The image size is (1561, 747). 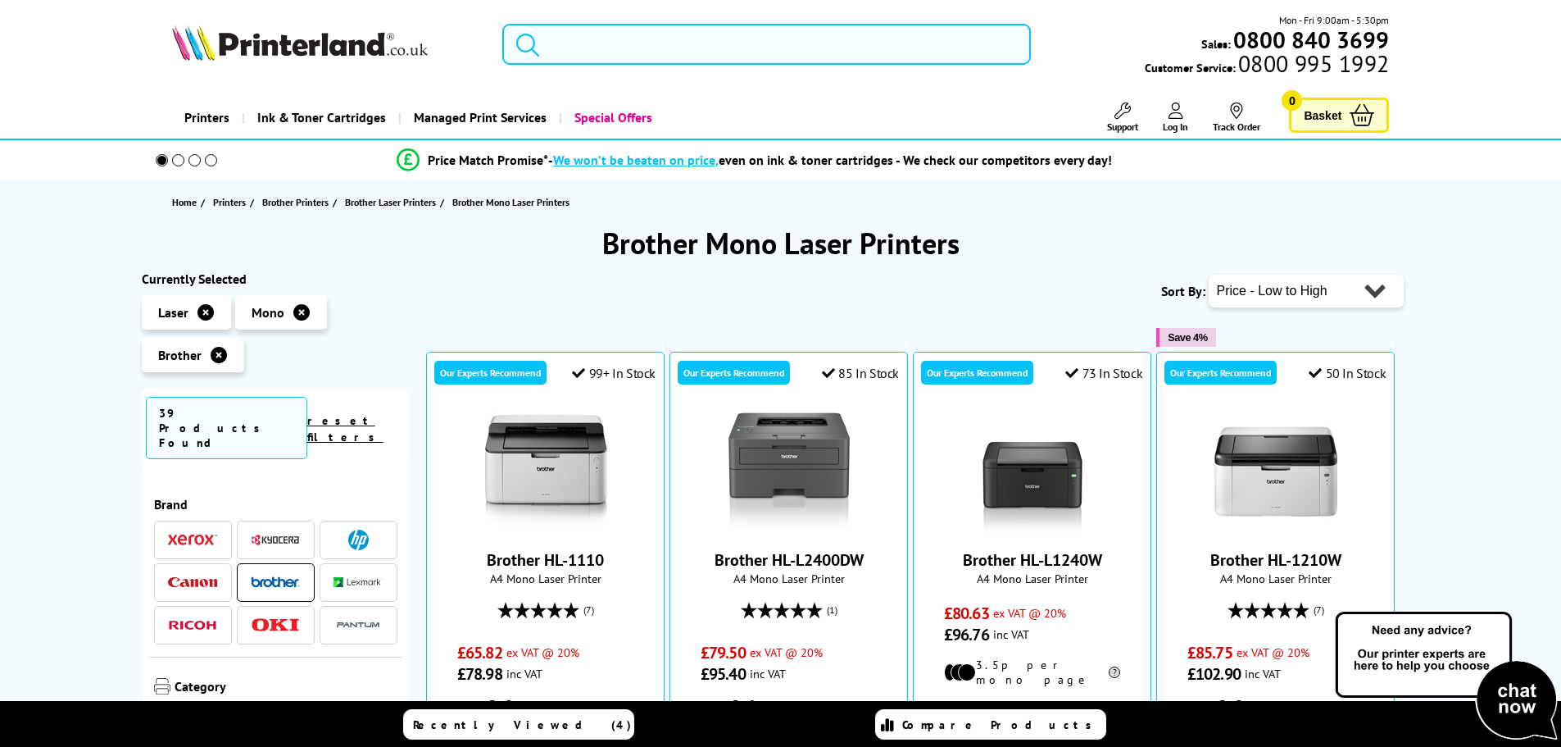 What do you see at coordinates (1175, 126) in the screenshot?
I see `span: Log In` at bounding box center [1175, 126].